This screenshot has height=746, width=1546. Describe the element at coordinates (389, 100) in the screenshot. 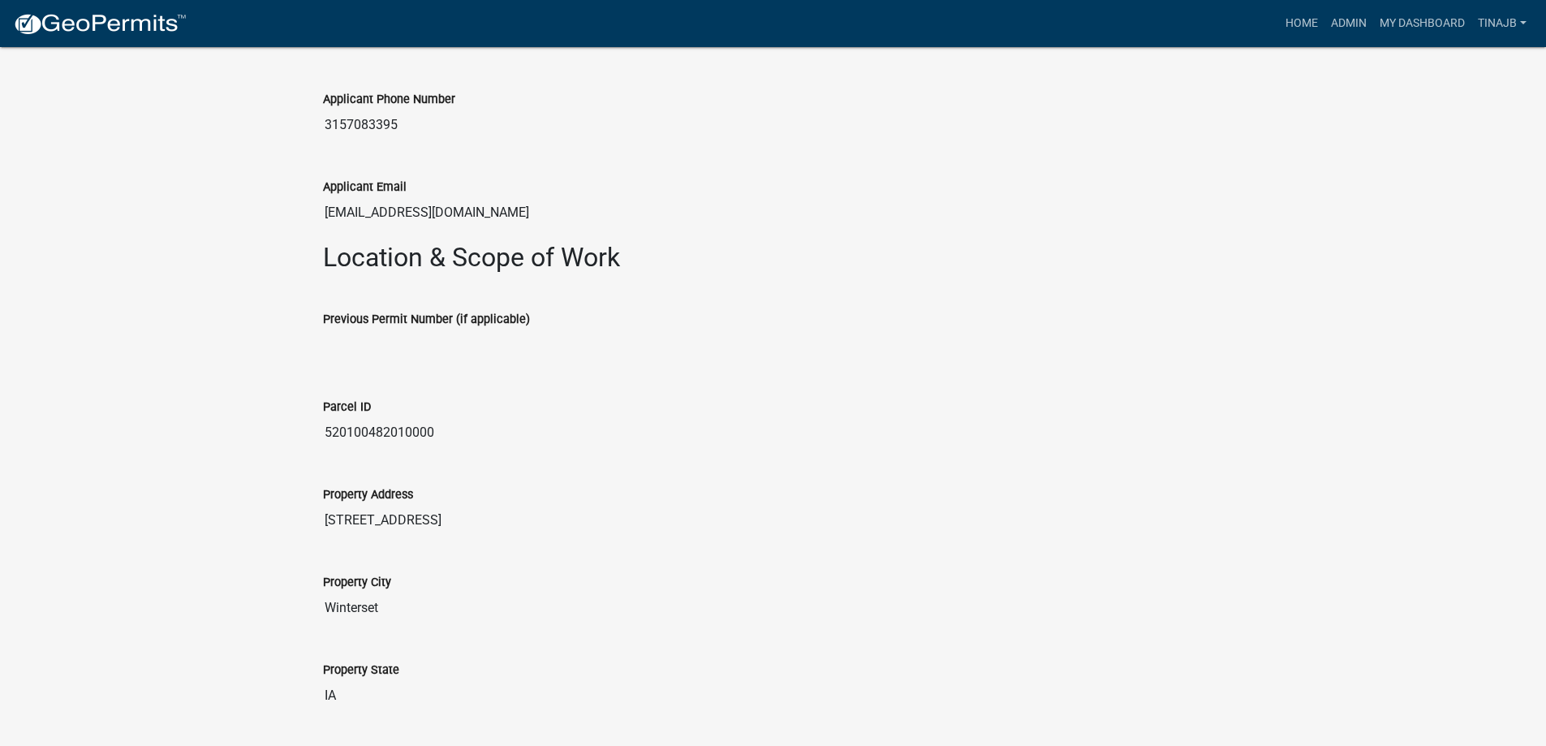

I see `label: Applicant Phone Number` at that location.